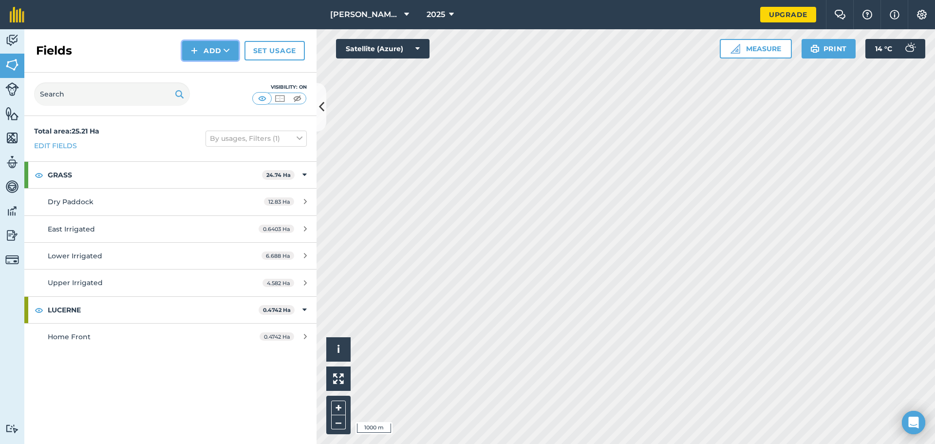  What do you see at coordinates (170, 229) in the screenshot?
I see `a: East Irrigated0.6403 Ha` at bounding box center [170, 229].